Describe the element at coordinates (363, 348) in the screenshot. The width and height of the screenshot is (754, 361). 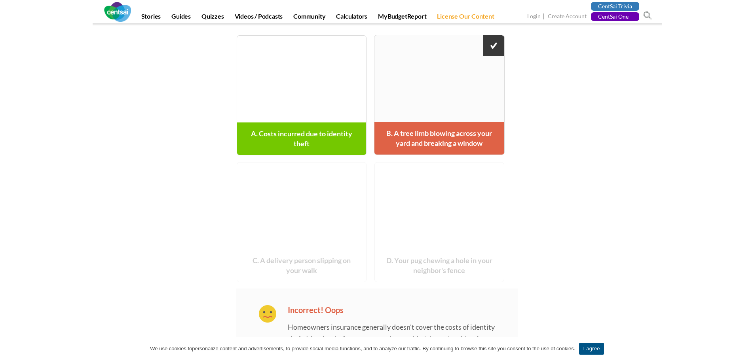
I see `span: We use cookies to . By continuing to browse this site you consent to the use of cookies.` at that location.